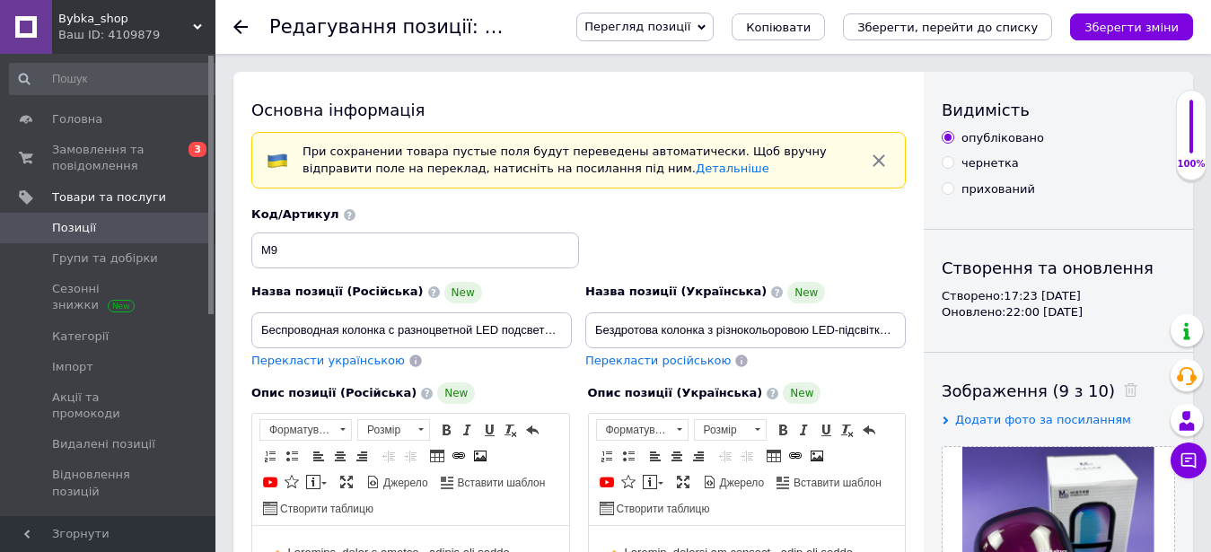 The height and width of the screenshot is (552, 1211). I want to click on a: Зменшити відступ, so click(725, 456).